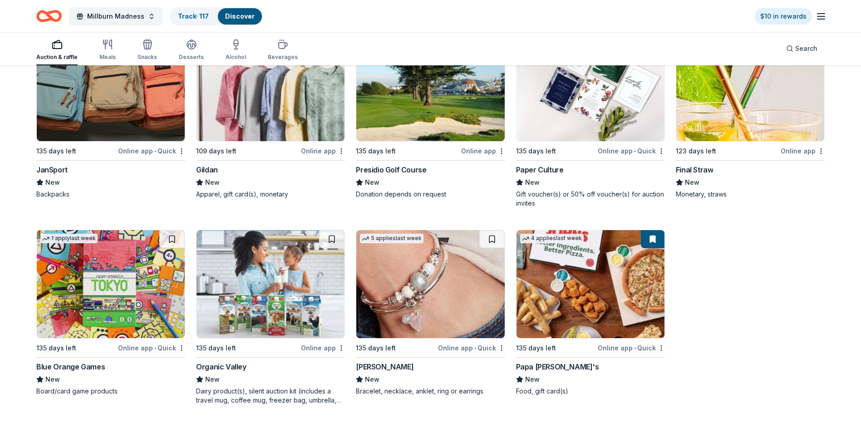 The image size is (861, 423). Describe the element at coordinates (696, 151) in the screenshot. I see `div: 123 days left` at that location.